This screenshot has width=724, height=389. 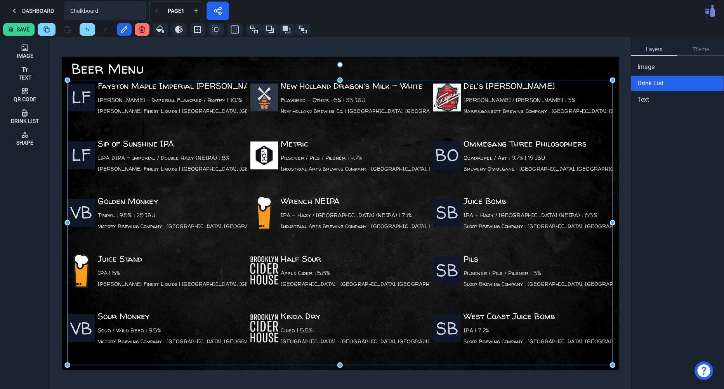 What do you see at coordinates (25, 95) in the screenshot?
I see `button: Qr Code` at bounding box center [25, 95].